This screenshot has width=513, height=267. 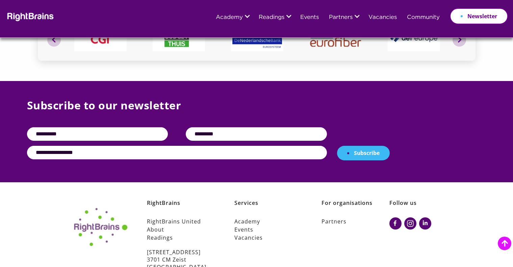 What do you see at coordinates (363, 153) in the screenshot?
I see `button: Subscribe` at bounding box center [363, 153].